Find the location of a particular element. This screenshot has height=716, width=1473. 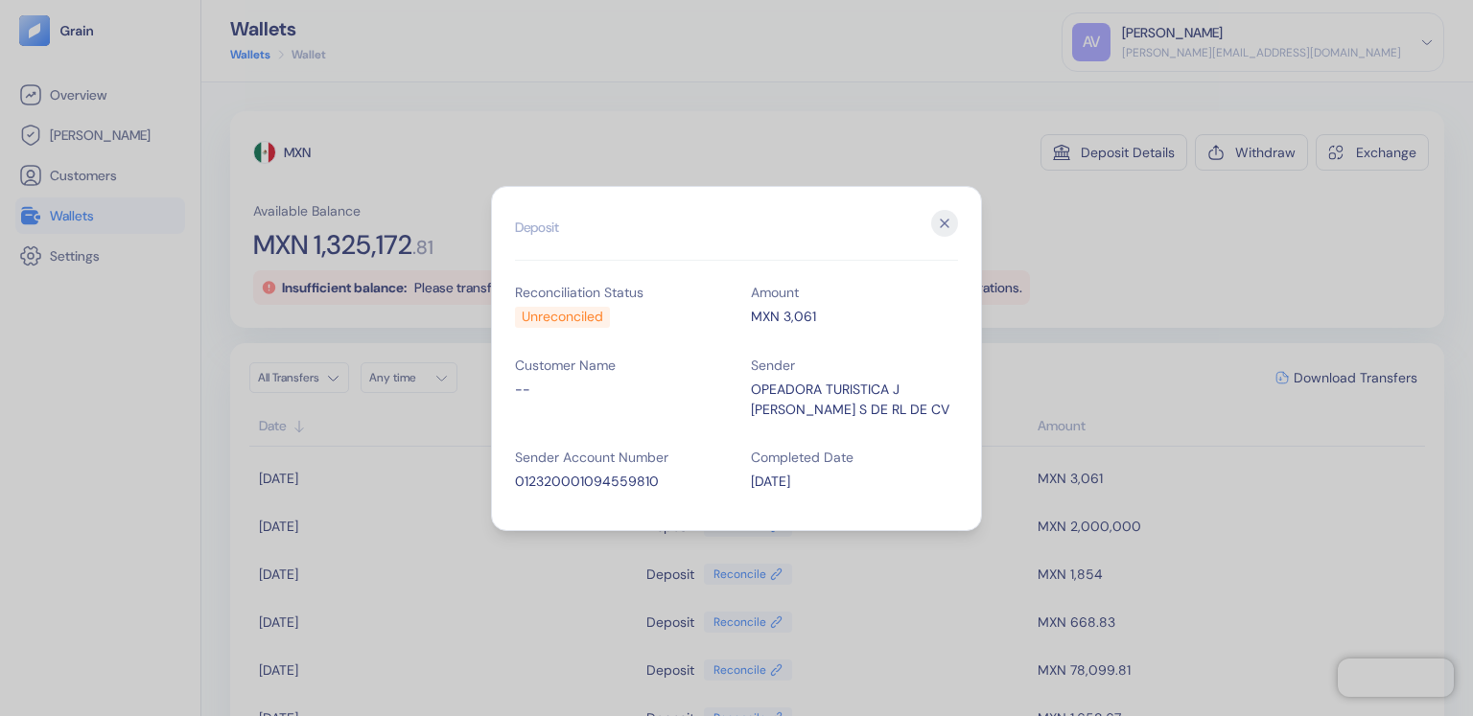

div: Sender Account Number is located at coordinates (618, 457).